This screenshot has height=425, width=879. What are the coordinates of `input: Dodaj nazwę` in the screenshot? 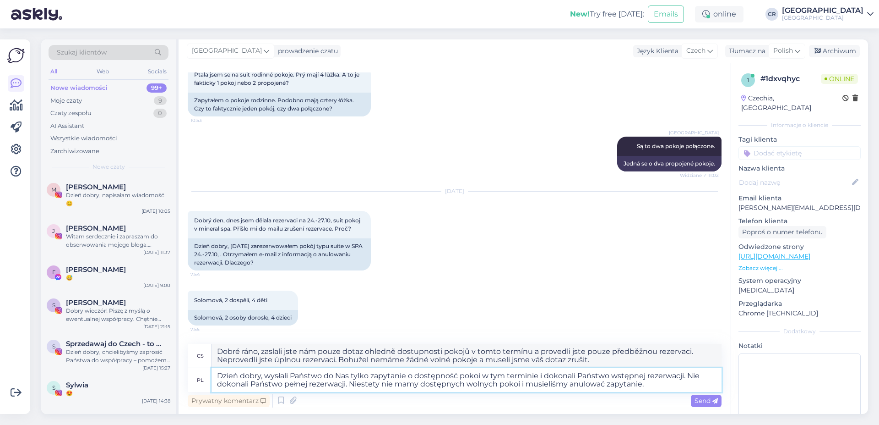 It's located at (795, 182).